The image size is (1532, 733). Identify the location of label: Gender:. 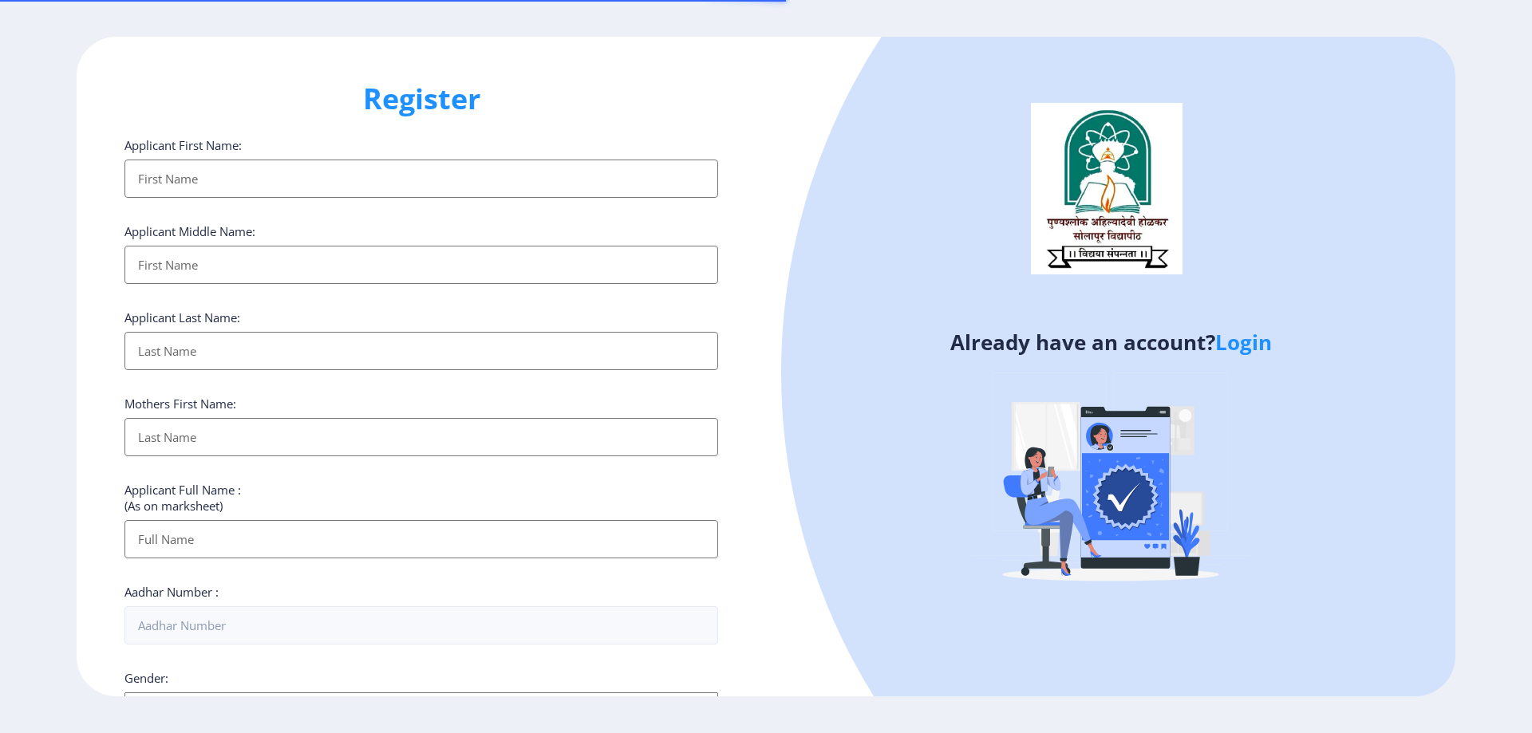
(146, 678).